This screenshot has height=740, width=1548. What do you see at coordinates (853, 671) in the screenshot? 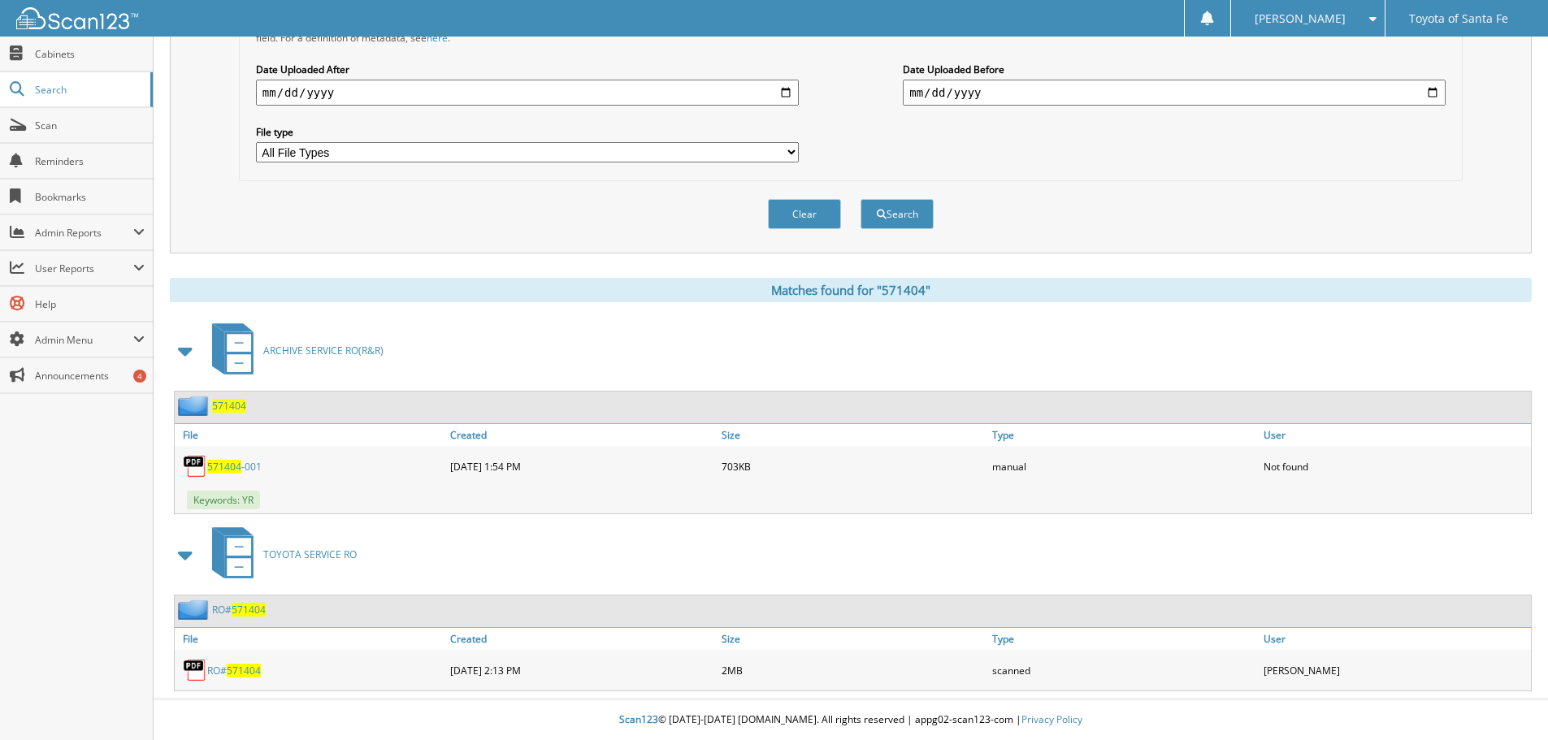
I see `div: 2MB` at bounding box center [853, 671].